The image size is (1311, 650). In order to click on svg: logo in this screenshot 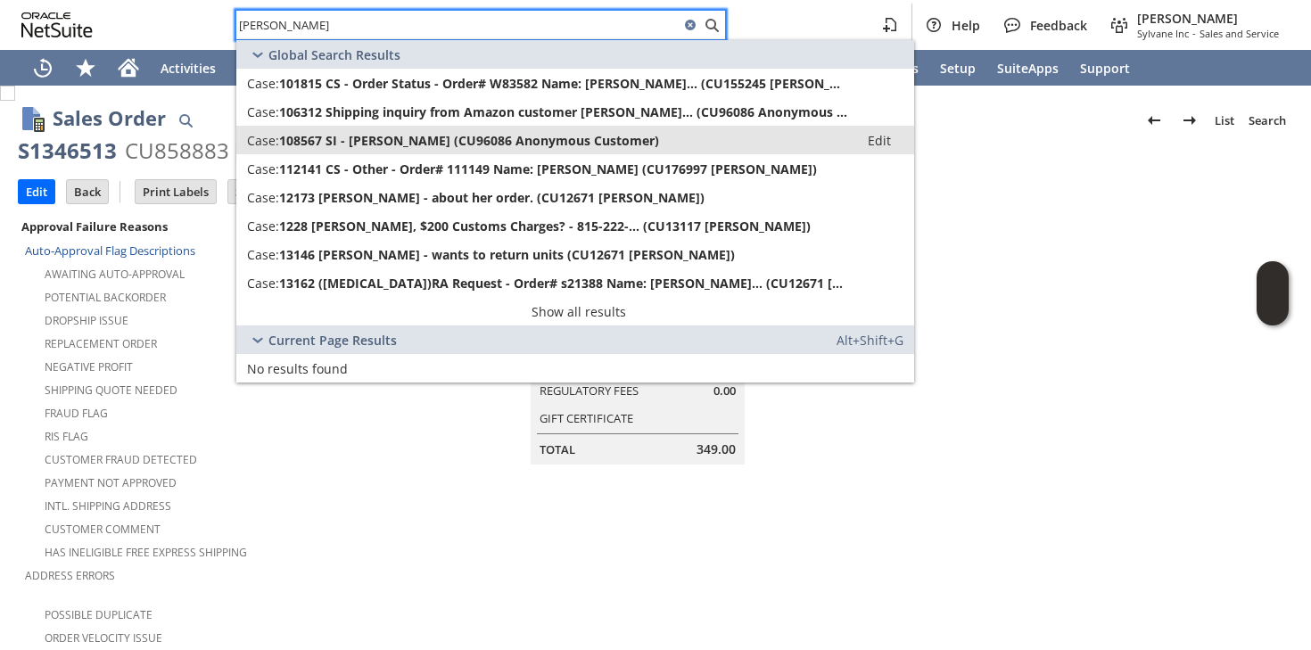, I will do `click(57, 25)`.